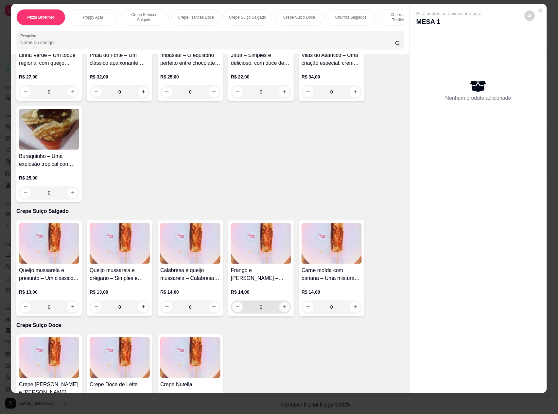 This screenshot has width=558, height=414. I want to click on p: R$ 27,00, so click(49, 77).